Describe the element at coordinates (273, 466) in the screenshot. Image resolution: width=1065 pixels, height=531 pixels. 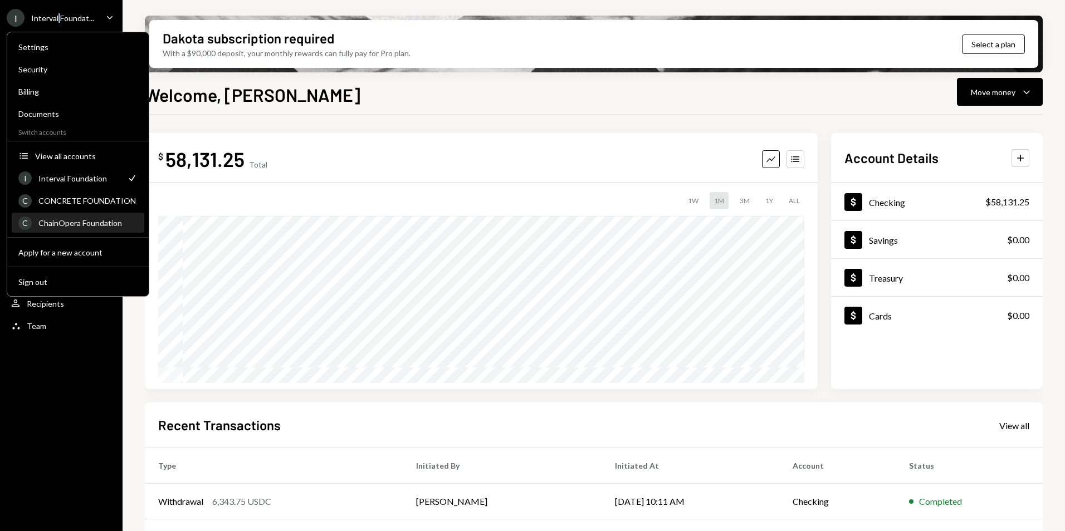
I see `th: Type` at that location.